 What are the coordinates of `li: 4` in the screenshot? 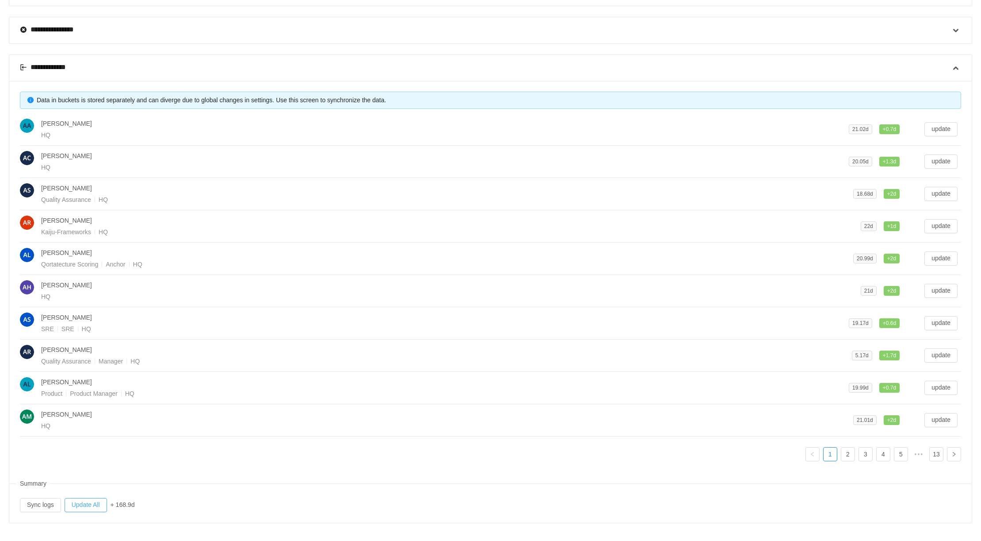 It's located at (884, 454).